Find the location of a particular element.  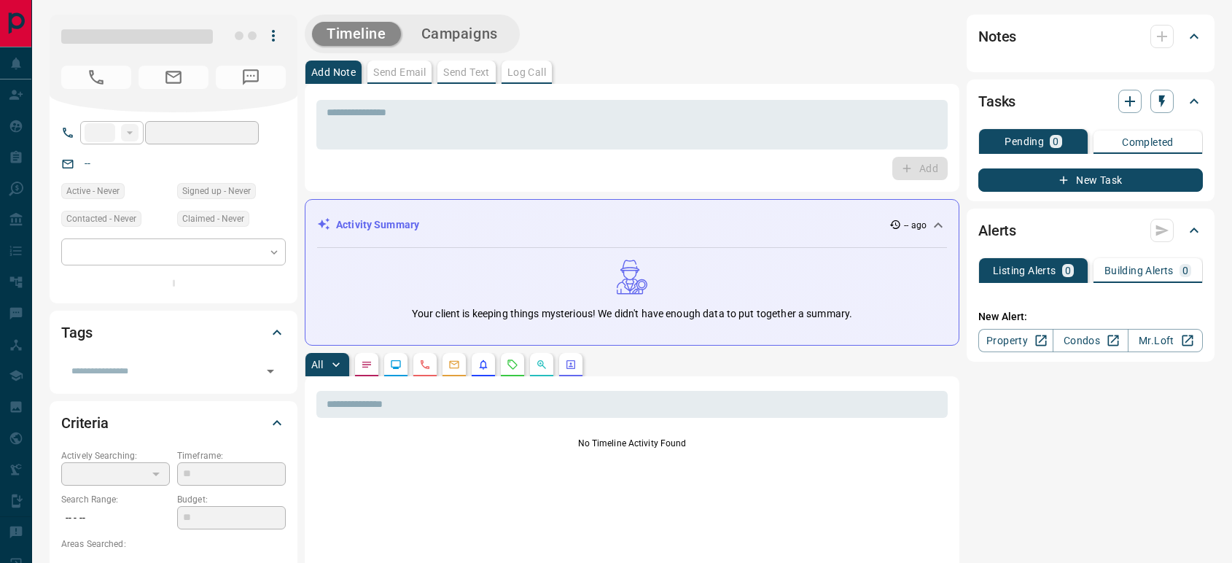

svg: Agent Actions is located at coordinates (571, 364).